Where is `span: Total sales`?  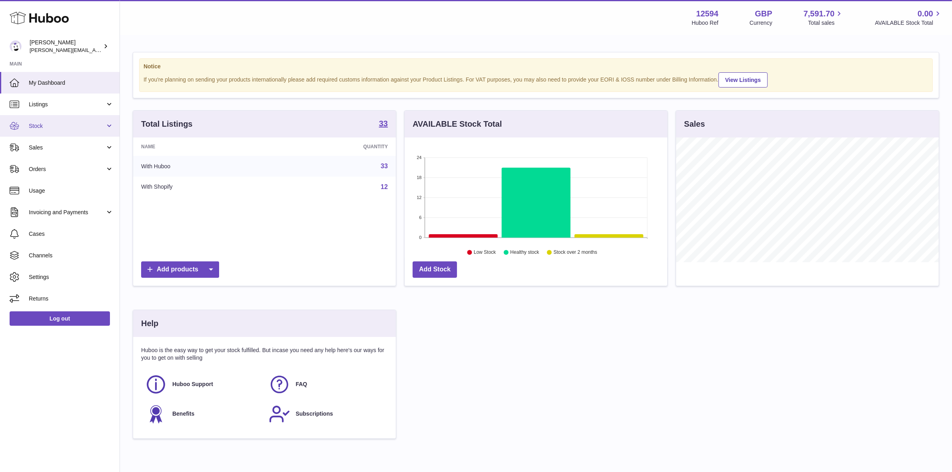 span: Total sales is located at coordinates (826, 23).